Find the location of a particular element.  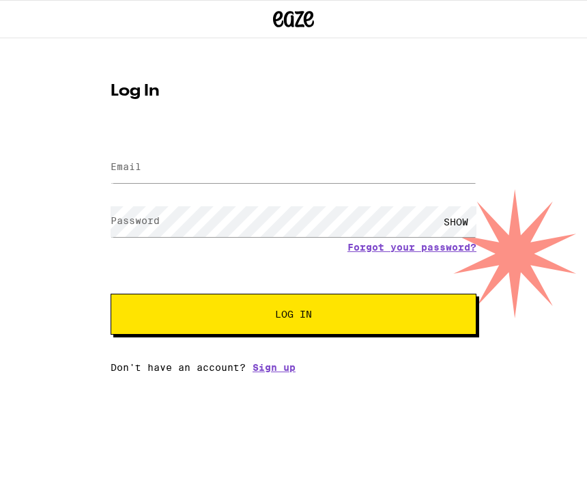

label: Password is located at coordinates (135, 220).